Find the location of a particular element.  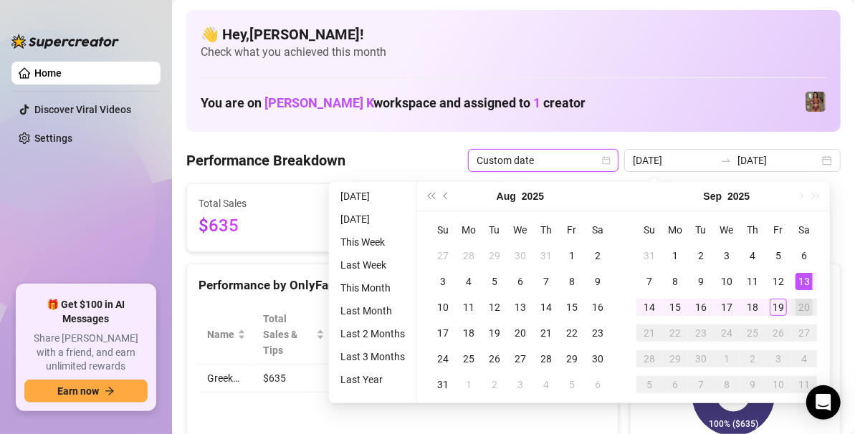

button: Previous month (PageUp) is located at coordinates (447, 196).